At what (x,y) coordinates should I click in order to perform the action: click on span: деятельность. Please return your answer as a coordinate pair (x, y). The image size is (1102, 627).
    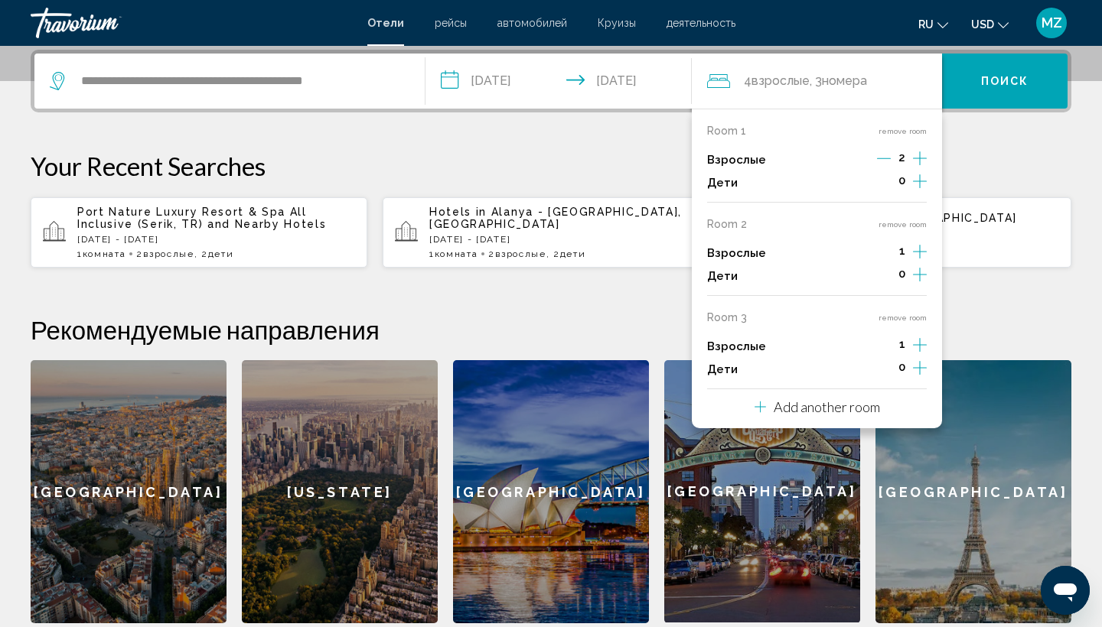
    Looking at the image, I should click on (701, 23).